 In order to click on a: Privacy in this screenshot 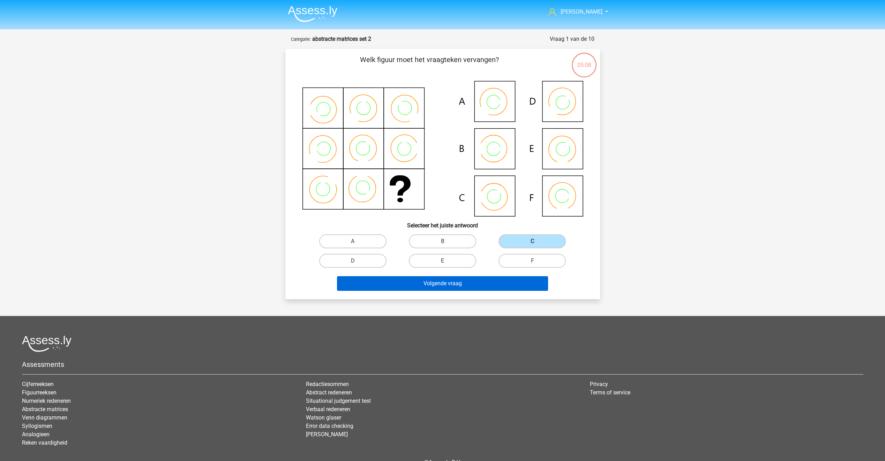, I will do `click(599, 384)`.